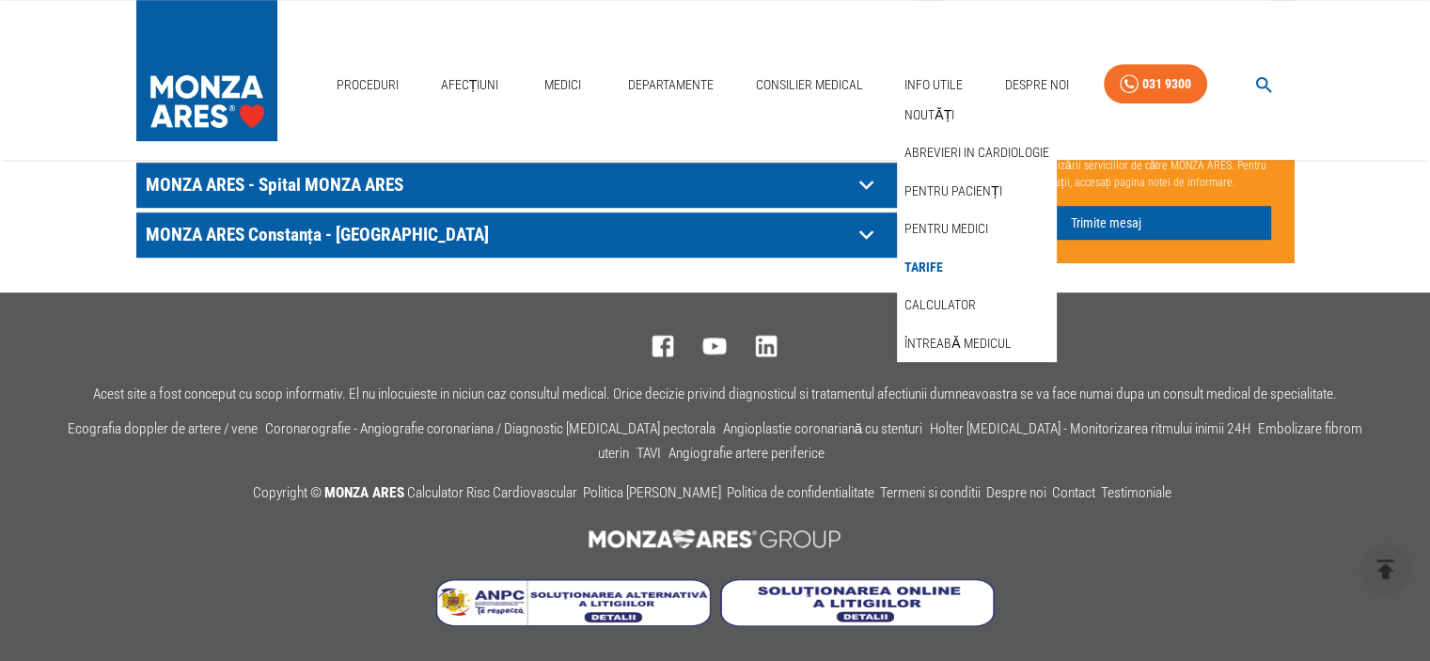 The height and width of the screenshot is (661, 1430). Describe the element at coordinates (977, 267) in the screenshot. I see `div: Tarife` at that location.